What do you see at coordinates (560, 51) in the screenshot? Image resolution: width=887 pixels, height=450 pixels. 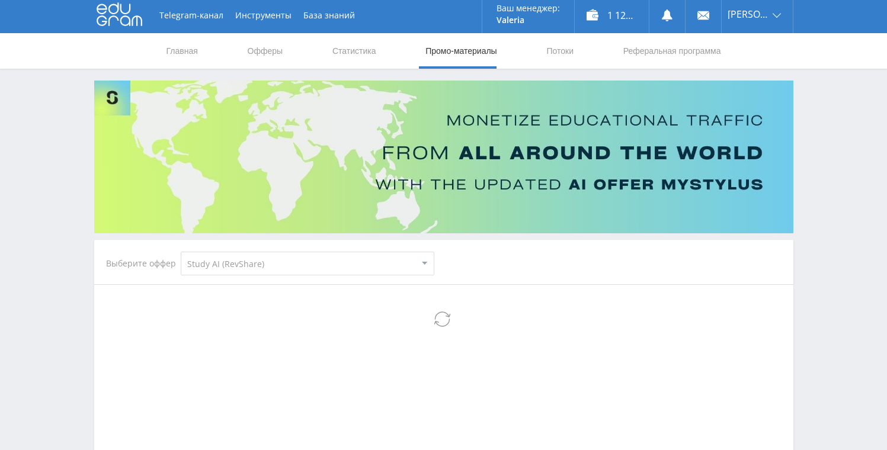 I see `a: Потоки` at bounding box center [560, 51].